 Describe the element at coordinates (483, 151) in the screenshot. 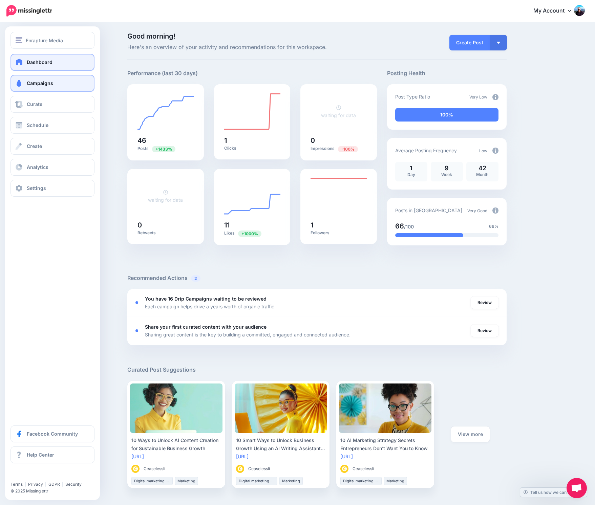

I see `span: Low` at that location.